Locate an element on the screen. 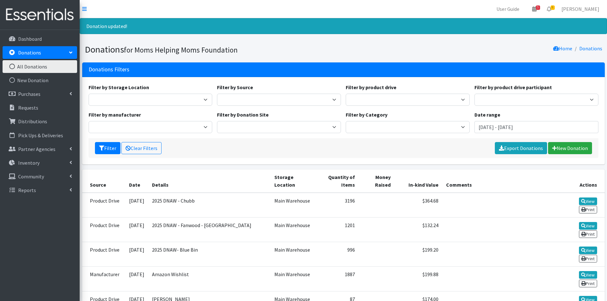 Image resolution: width=607 pixels, height=301 pixels. th: In-kind Value is located at coordinates (418, 181).